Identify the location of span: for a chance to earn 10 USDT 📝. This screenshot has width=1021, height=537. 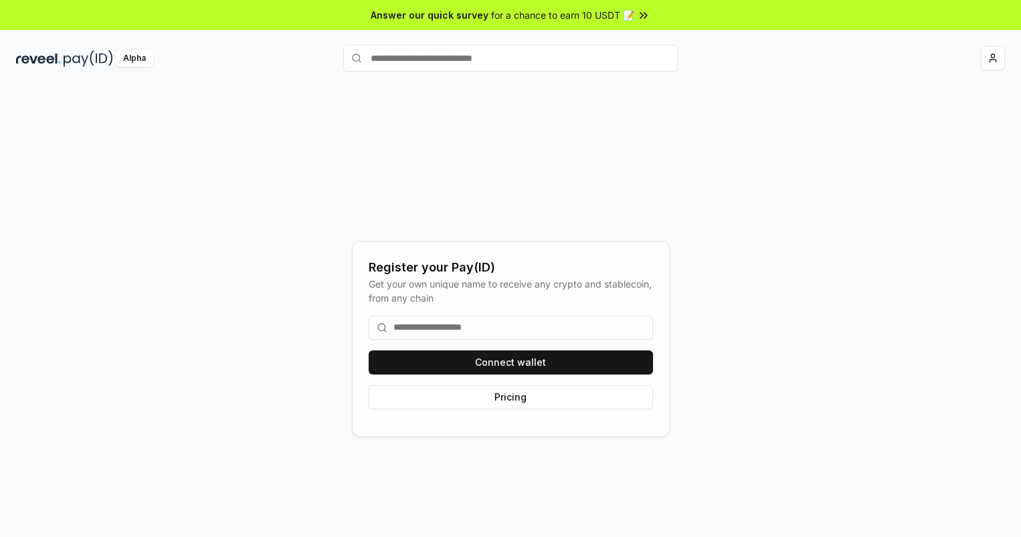
(563, 15).